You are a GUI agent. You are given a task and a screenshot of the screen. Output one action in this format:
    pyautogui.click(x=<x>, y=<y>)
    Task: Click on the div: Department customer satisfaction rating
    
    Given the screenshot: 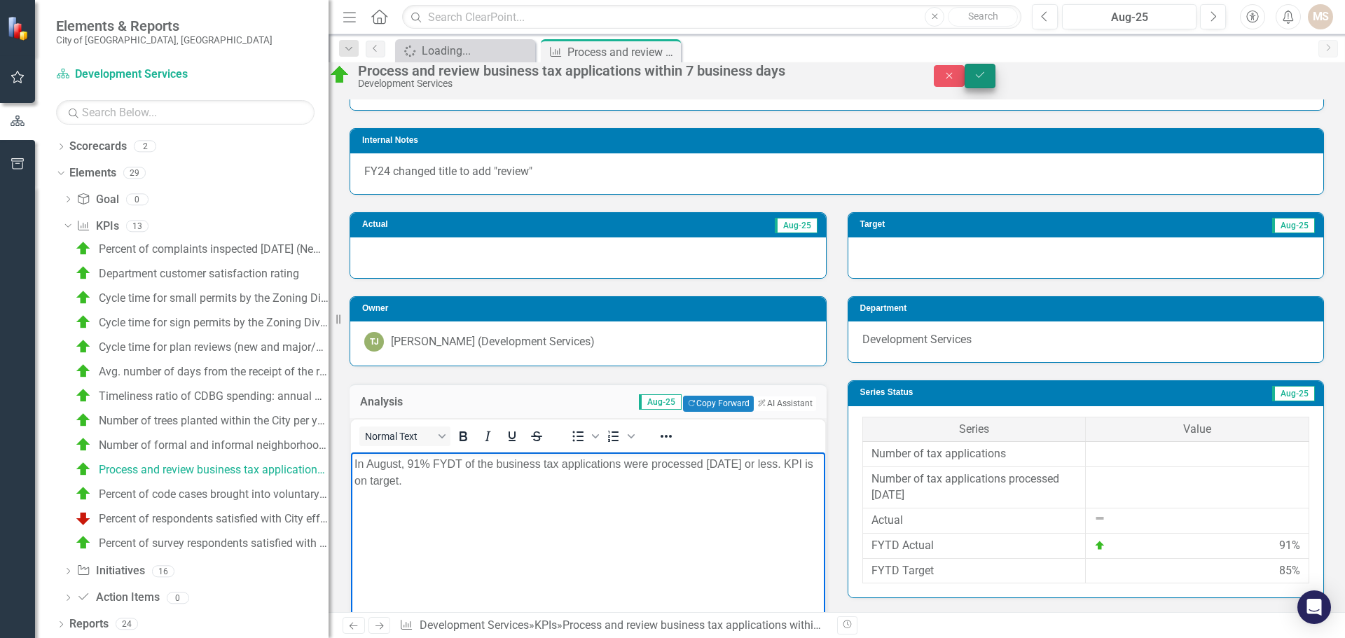 What is the action you would take?
    pyautogui.click(x=199, y=274)
    